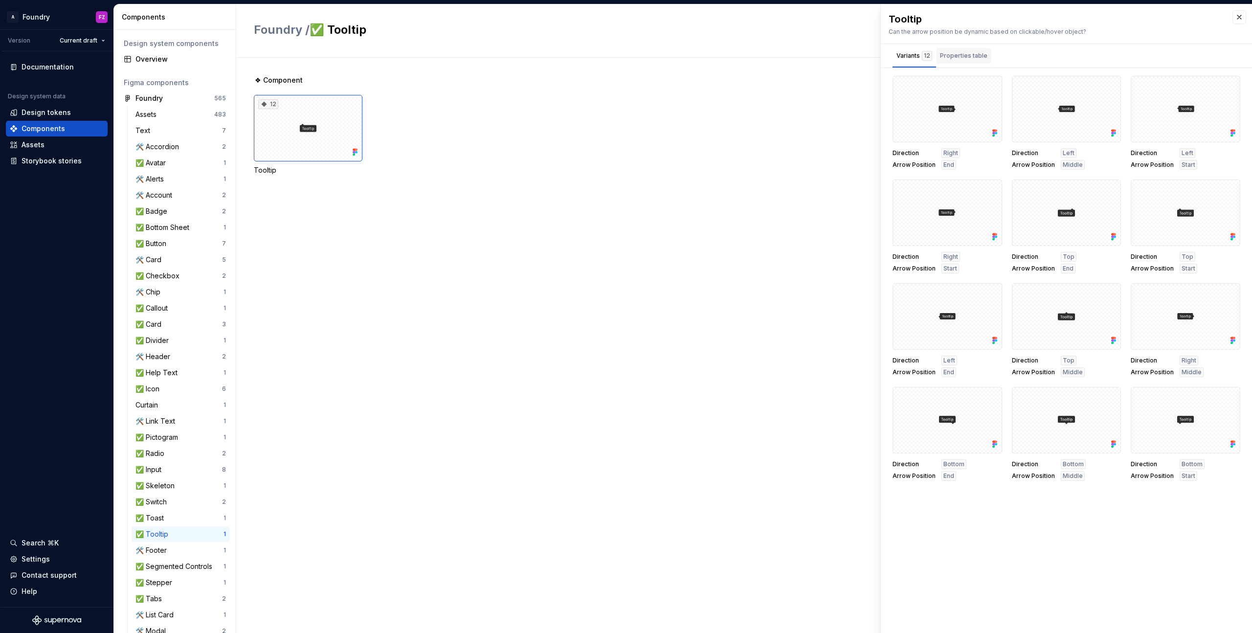 Image resolution: width=1252 pixels, height=633 pixels. What do you see at coordinates (180, 550) in the screenshot?
I see `a: 🛠️ Footer1` at bounding box center [180, 550].